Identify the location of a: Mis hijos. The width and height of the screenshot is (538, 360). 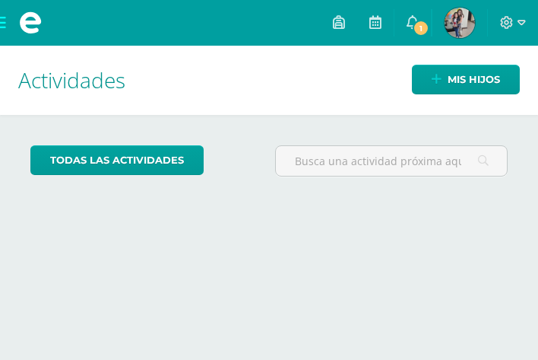
(466, 79).